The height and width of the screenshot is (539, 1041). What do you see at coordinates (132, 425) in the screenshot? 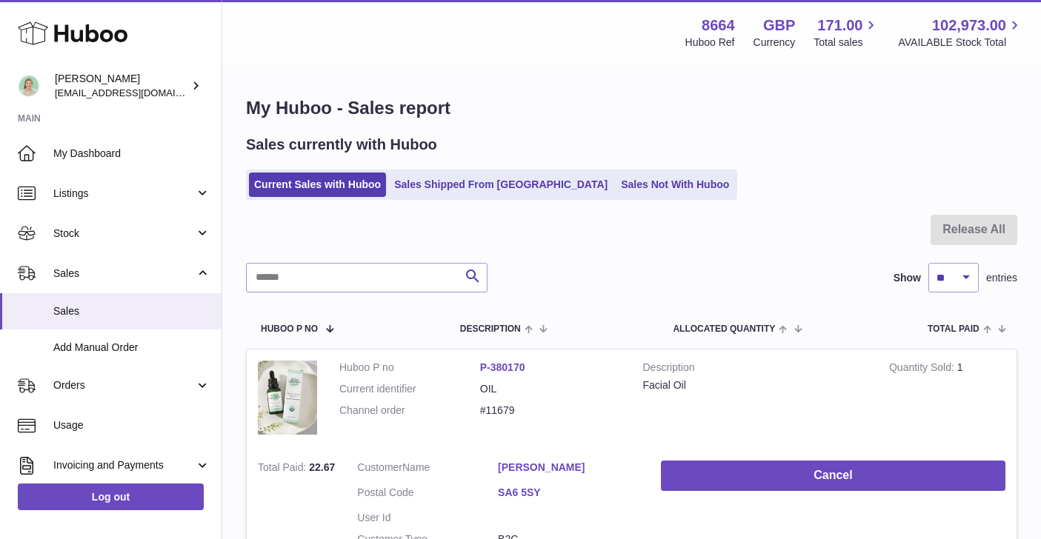
I see `span: Usage` at bounding box center [132, 425].